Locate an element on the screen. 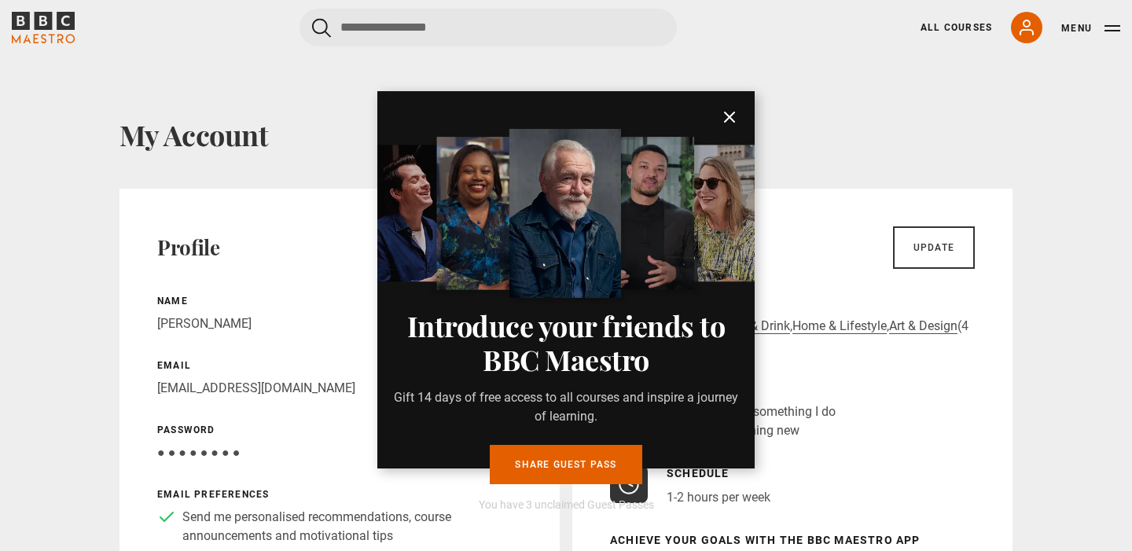 This screenshot has width=1132, height=551. p: Email is located at coordinates (340, 366).